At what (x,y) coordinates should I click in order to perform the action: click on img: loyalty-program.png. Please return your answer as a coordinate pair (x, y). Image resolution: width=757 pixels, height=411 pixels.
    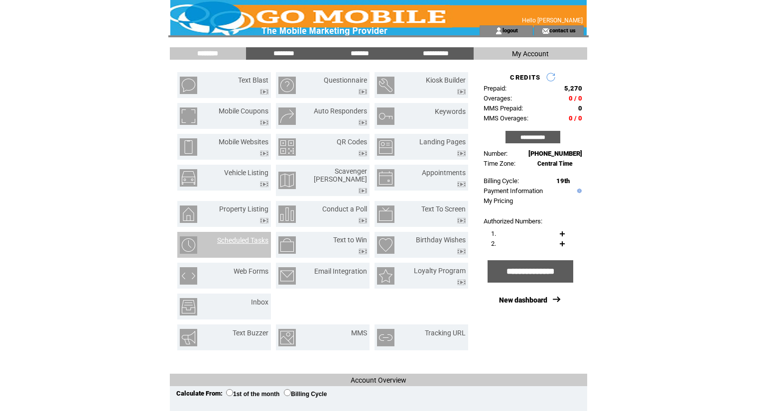
    Looking at the image, I should click on (385, 276).